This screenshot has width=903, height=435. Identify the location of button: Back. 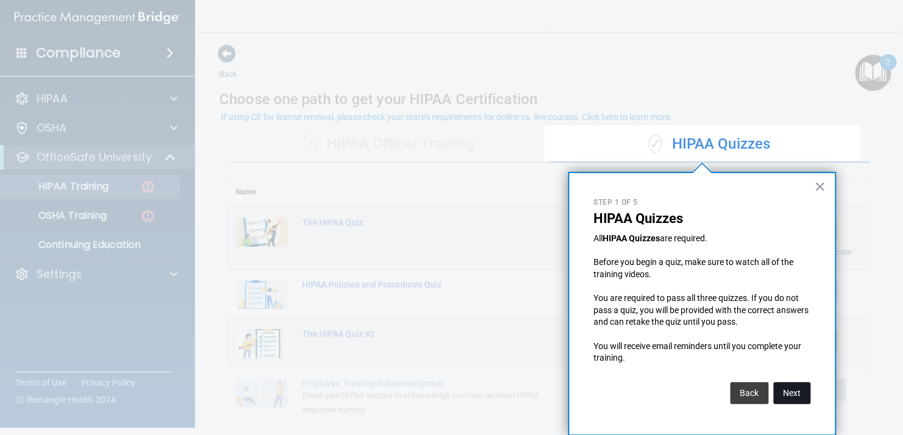
(749, 393).